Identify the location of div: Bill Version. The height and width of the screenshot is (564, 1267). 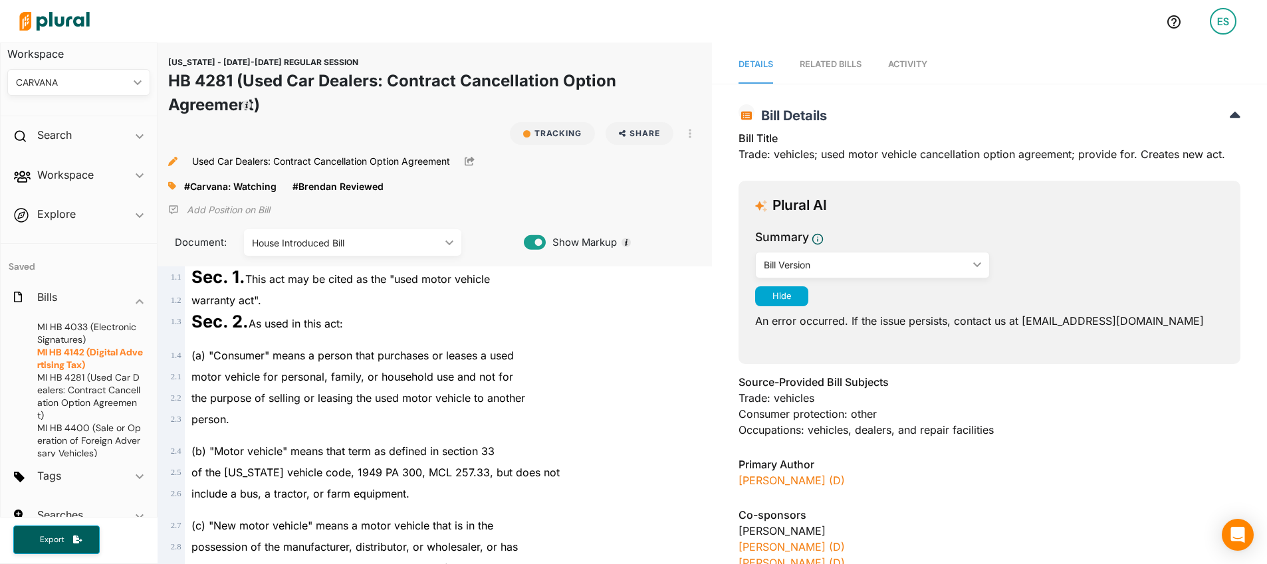
(866, 265).